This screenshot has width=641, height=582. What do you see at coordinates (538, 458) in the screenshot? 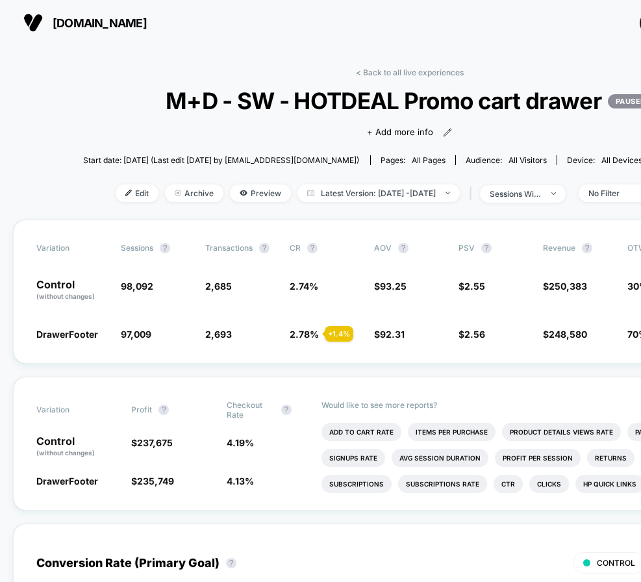
I see `li: Profit Per Session` at bounding box center [538, 458].